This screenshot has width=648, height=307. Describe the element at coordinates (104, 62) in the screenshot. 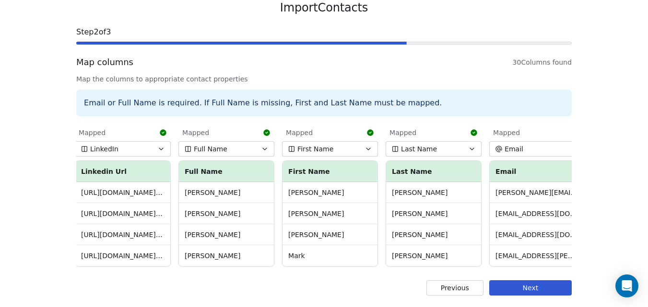

I see `span: Map columns` at that location.